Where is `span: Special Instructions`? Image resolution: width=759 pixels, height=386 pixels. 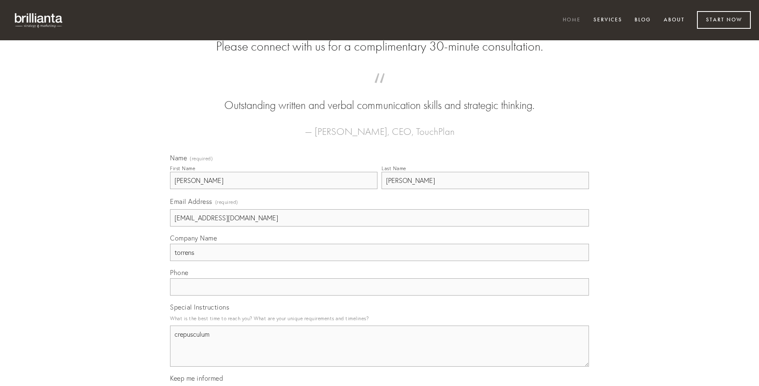 span: Special Instructions is located at coordinates (200, 307).